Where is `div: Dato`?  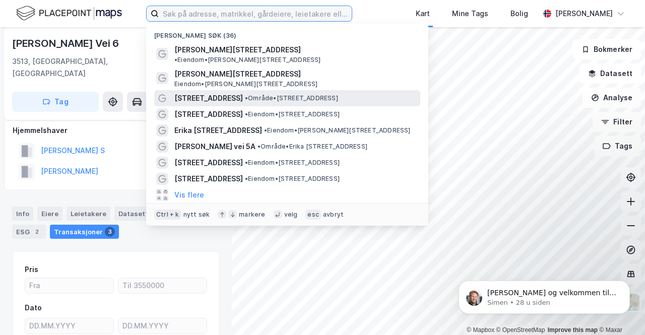
div: Dato is located at coordinates (33, 308).